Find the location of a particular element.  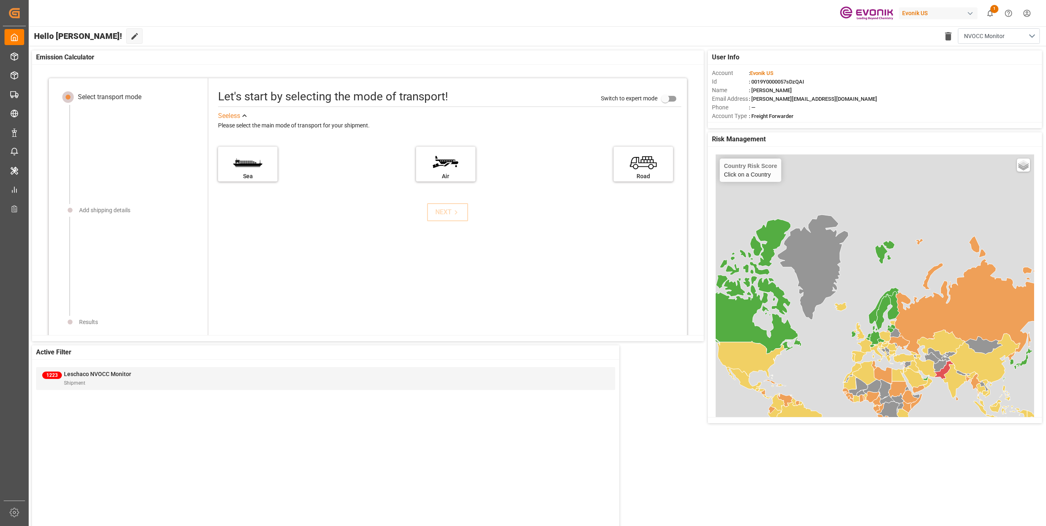

span: Risk Management is located at coordinates (738, 139).